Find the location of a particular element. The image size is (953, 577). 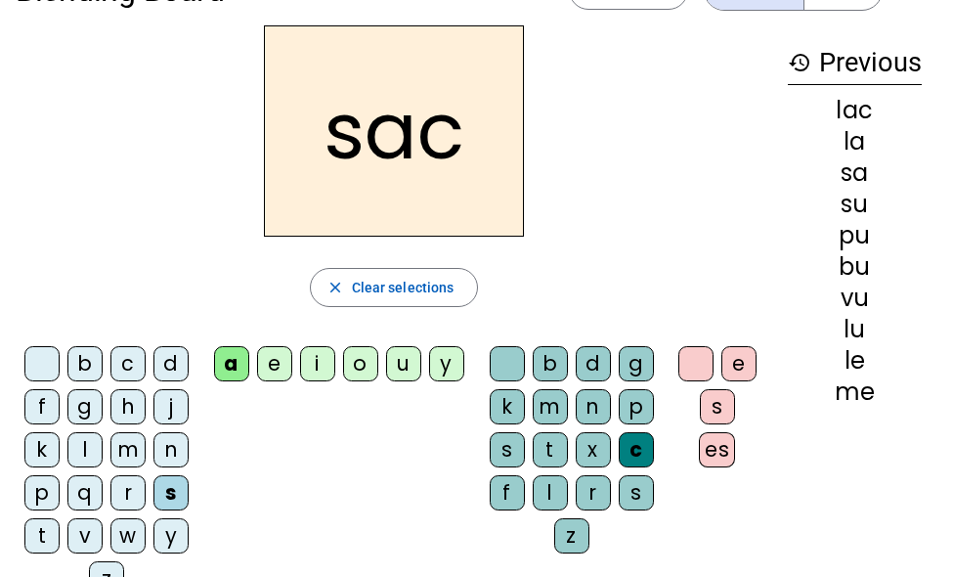

div: a is located at coordinates (232, 364).